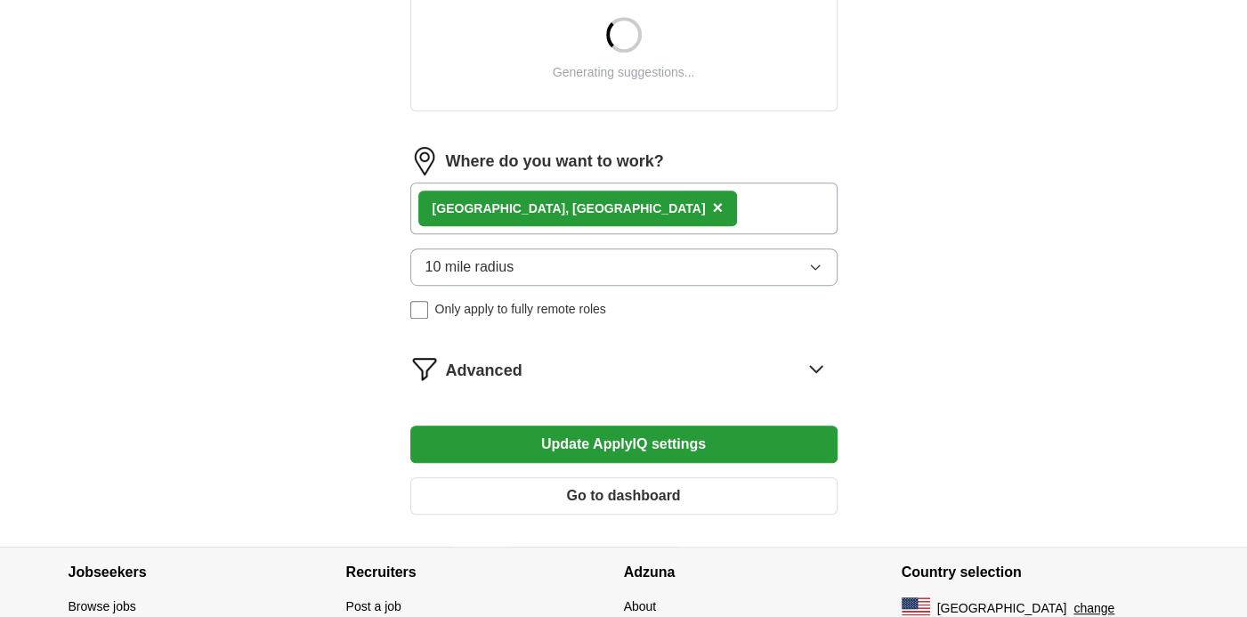  What do you see at coordinates (624, 267) in the screenshot?
I see `button: 10 mile radius` at bounding box center [624, 267].